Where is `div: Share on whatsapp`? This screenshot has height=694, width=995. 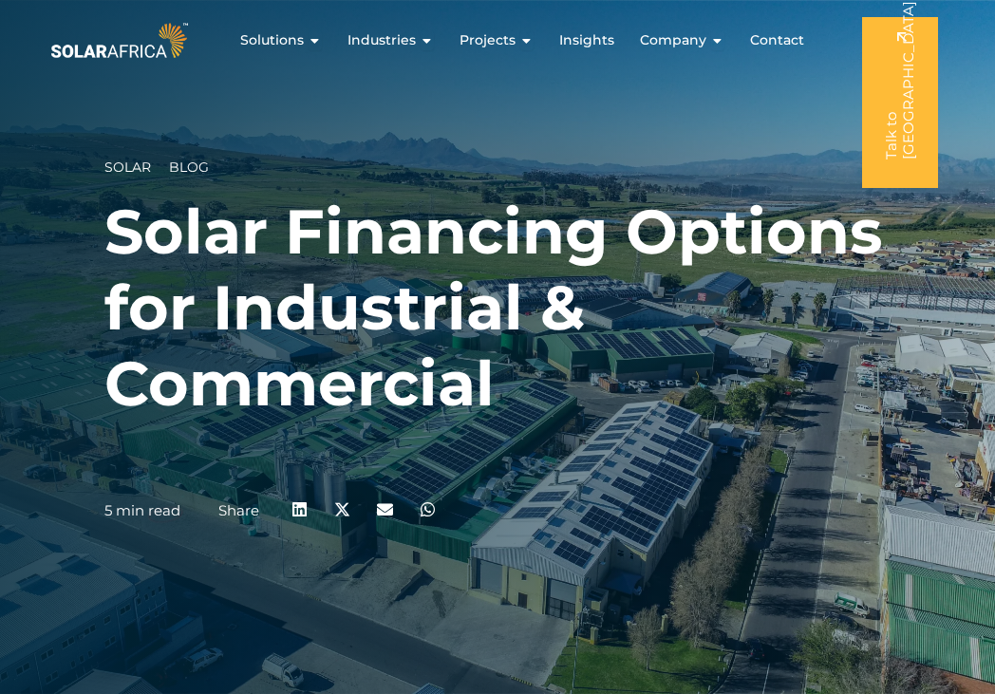
div: Share on whatsapp is located at coordinates (427, 509).